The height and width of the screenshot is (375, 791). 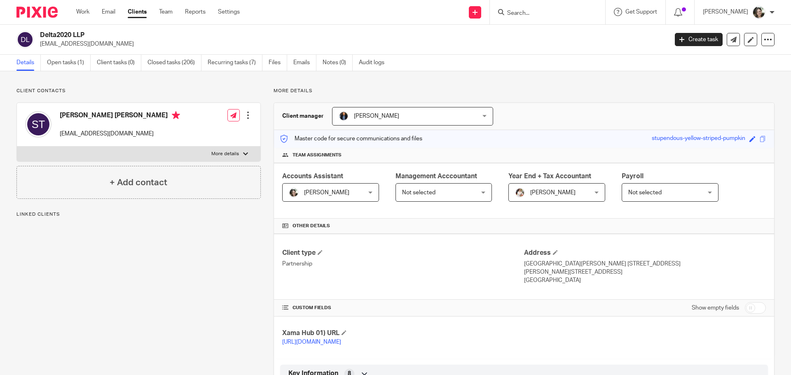 What do you see at coordinates (138, 183) in the screenshot?
I see `h4: + Add contact` at bounding box center [138, 183].